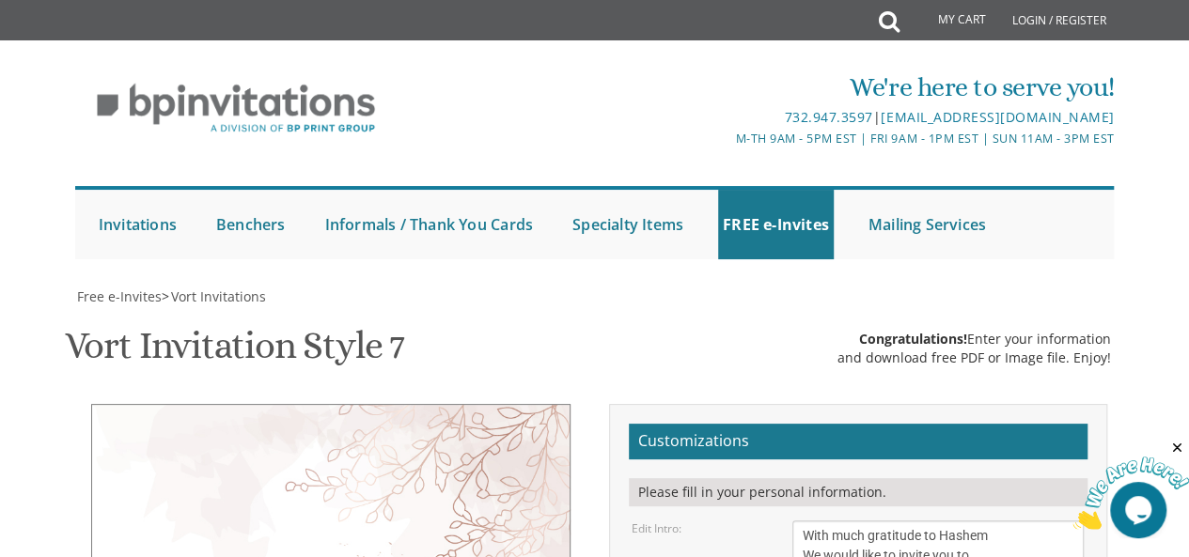  I want to click on a: My Cart, so click(949, 21).